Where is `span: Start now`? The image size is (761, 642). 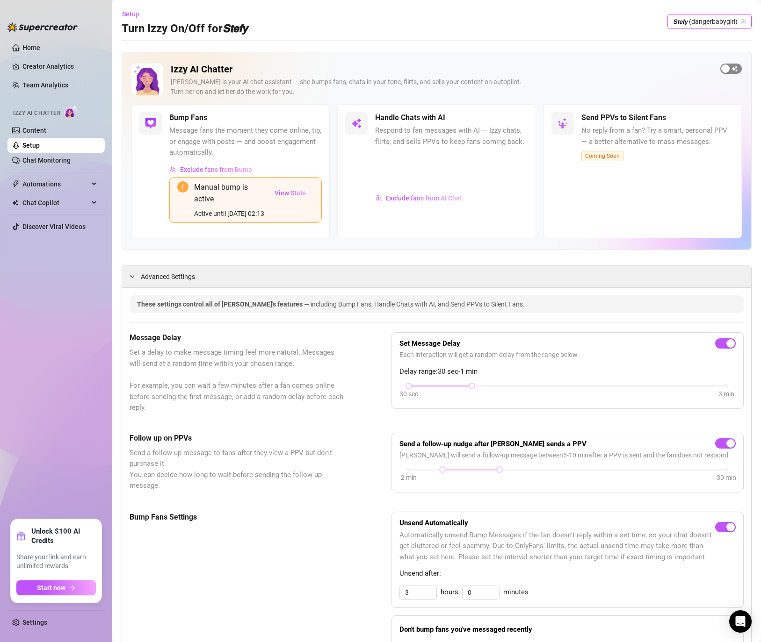
span: Start now is located at coordinates (51, 588).